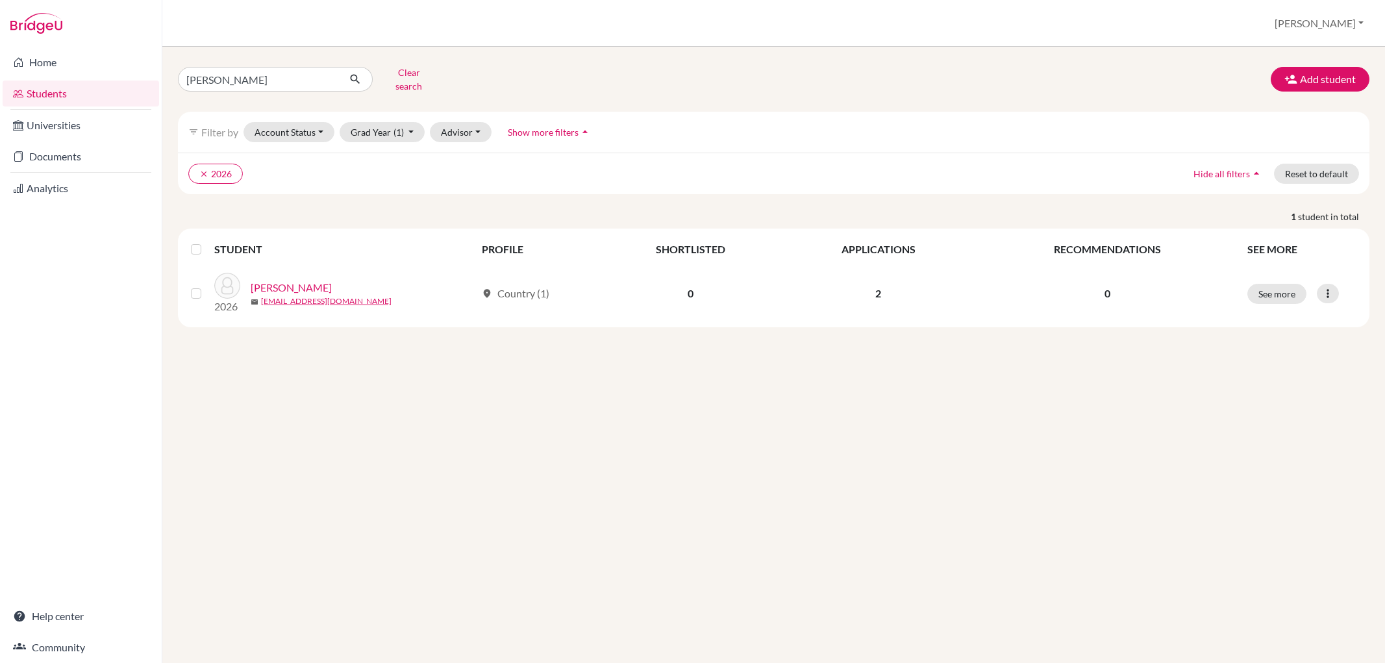 The width and height of the screenshot is (1385, 663). I want to click on div: Country (1), so click(516, 294).